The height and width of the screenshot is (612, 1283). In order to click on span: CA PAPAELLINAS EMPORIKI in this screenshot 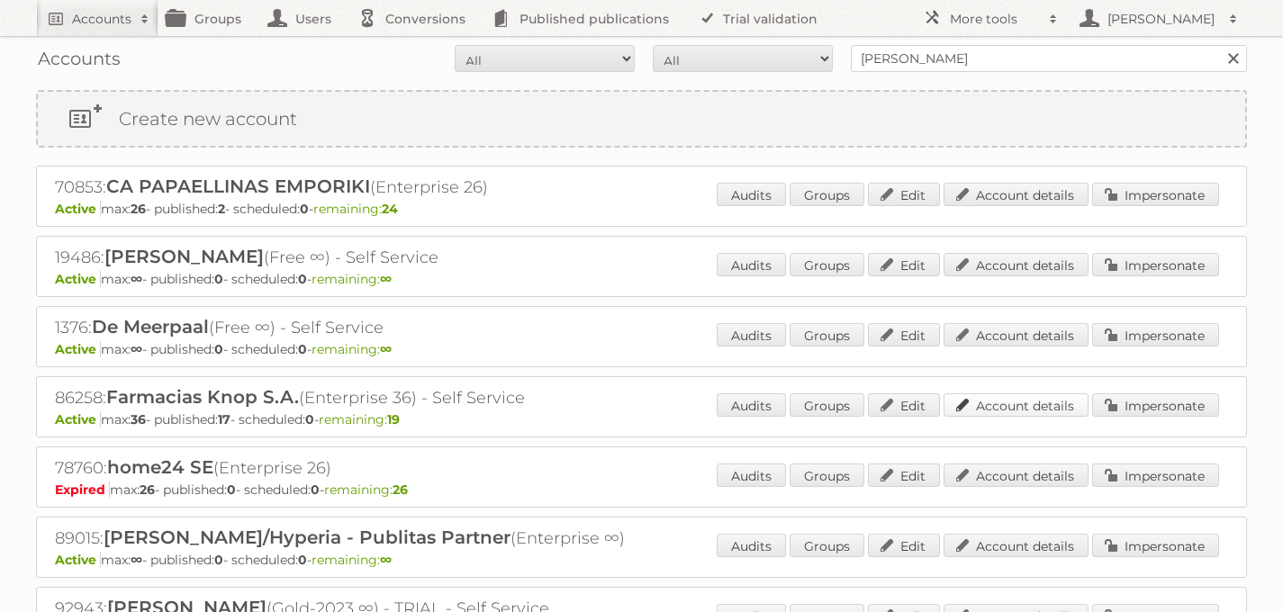, I will do `click(238, 186)`.